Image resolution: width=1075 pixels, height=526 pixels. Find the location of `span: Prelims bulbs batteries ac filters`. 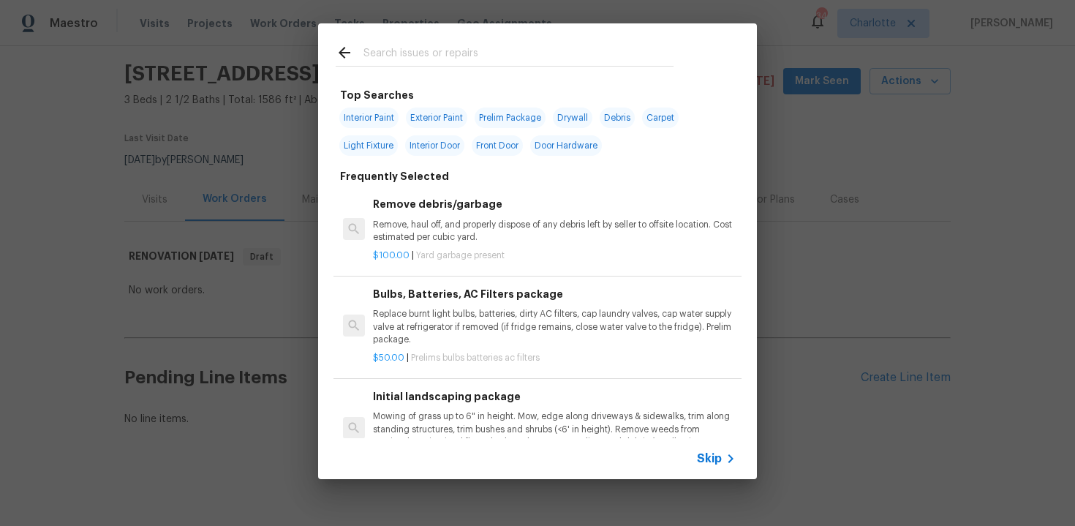

span: Prelims bulbs batteries ac filters is located at coordinates (475, 358).